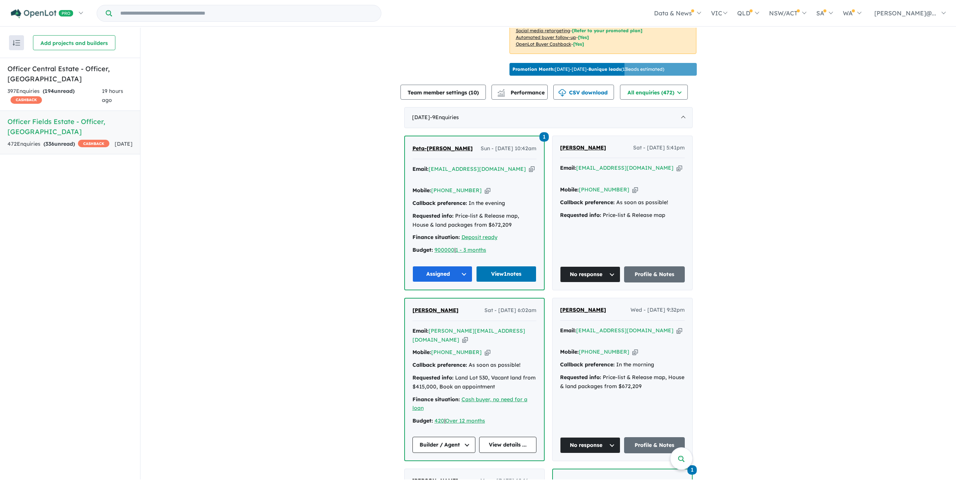 This screenshot has height=481, width=956. I want to click on img: sort.svg, so click(16, 43).